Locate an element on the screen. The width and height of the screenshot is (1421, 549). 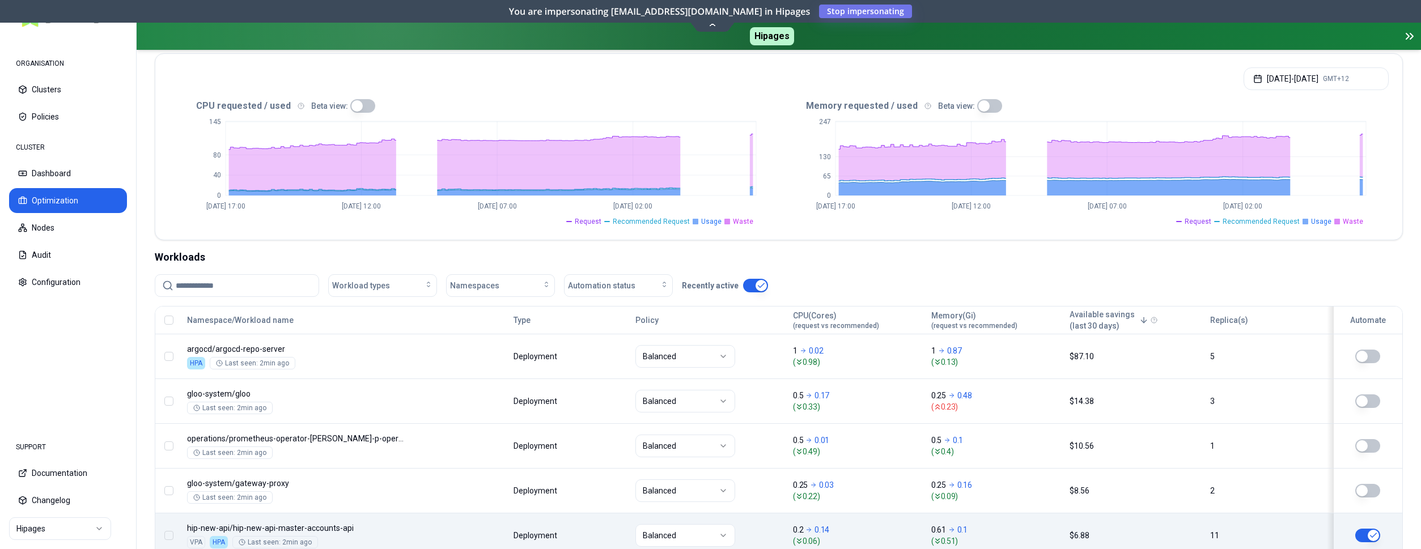
span: ( 0.23 ) is located at coordinates (995, 407).